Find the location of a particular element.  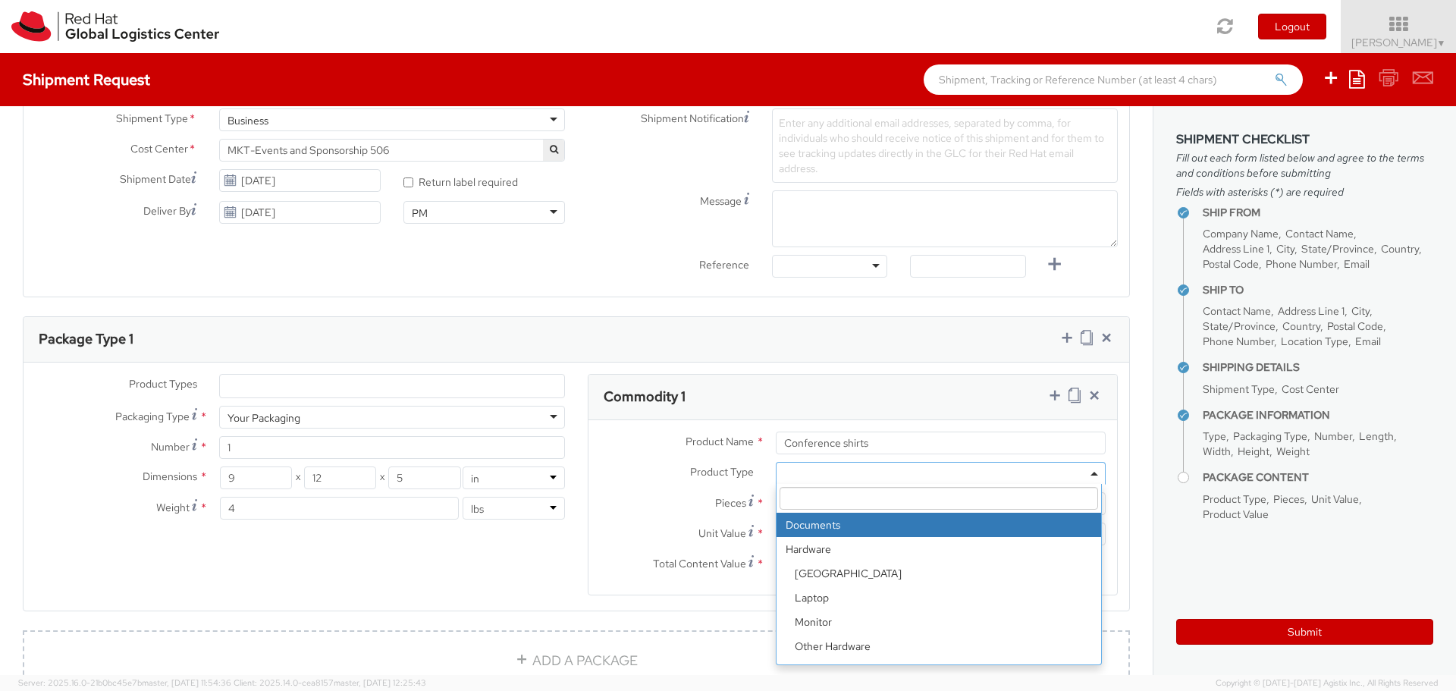

span: Product Types is located at coordinates (163, 384).